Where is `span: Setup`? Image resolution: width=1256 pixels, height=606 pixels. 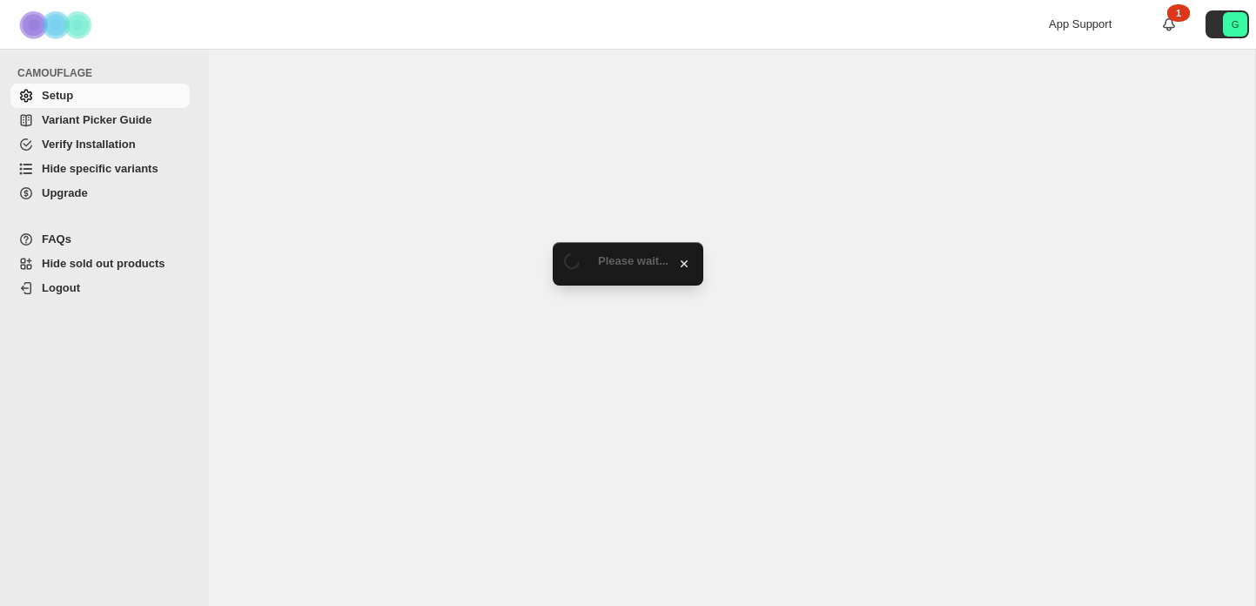 span: Setup is located at coordinates (57, 95).